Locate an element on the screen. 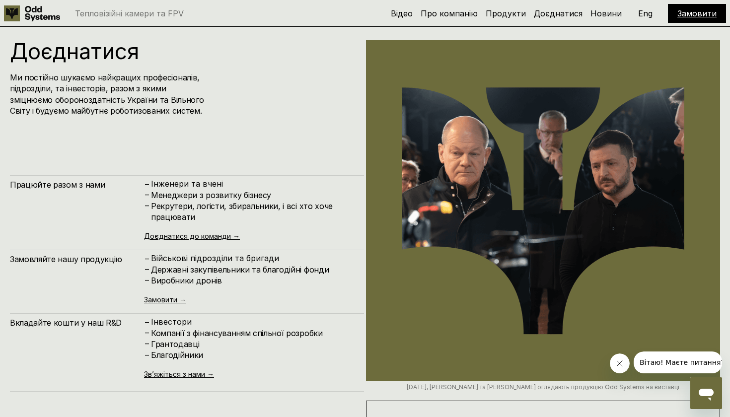 The image size is (730, 417). h4: Замовляйте нашу продукцію is located at coordinates (77, 259).